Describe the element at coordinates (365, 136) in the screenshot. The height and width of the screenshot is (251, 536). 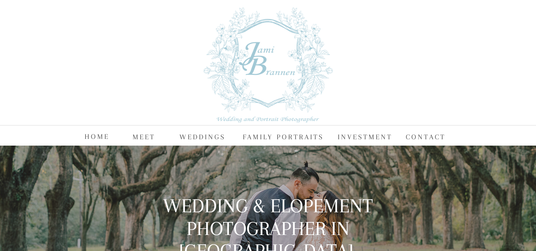
I see `nav: Investment` at that location.